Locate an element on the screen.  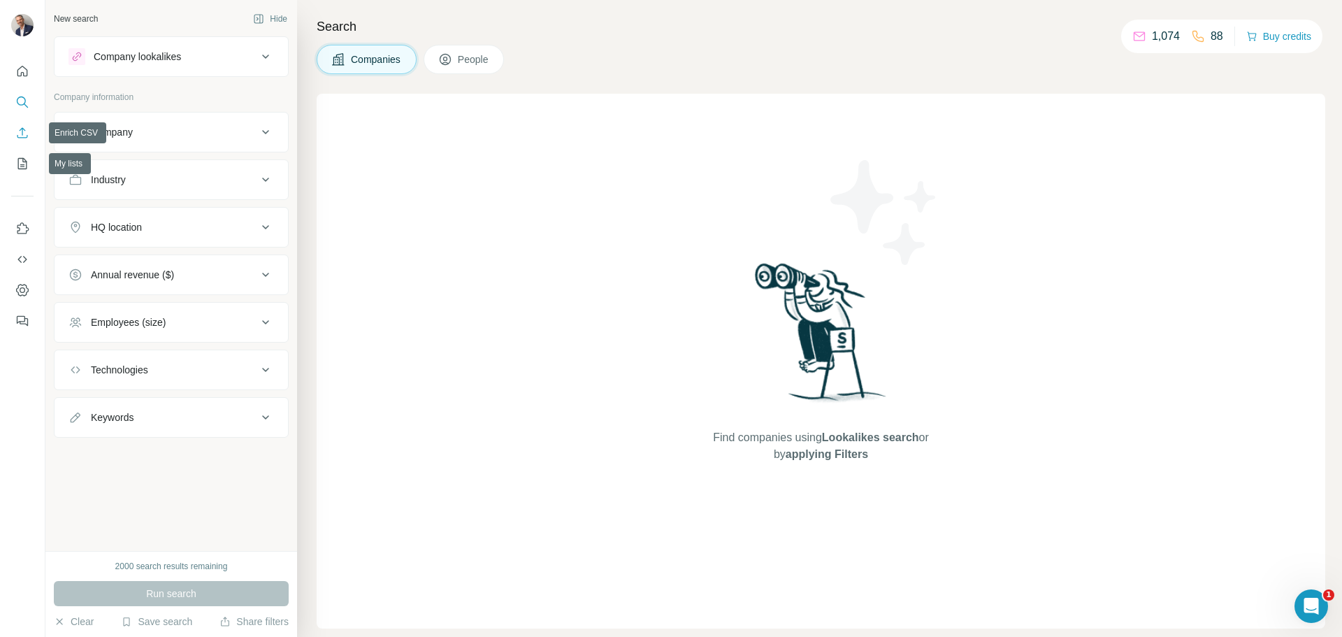
h4: Search is located at coordinates (820, 27).